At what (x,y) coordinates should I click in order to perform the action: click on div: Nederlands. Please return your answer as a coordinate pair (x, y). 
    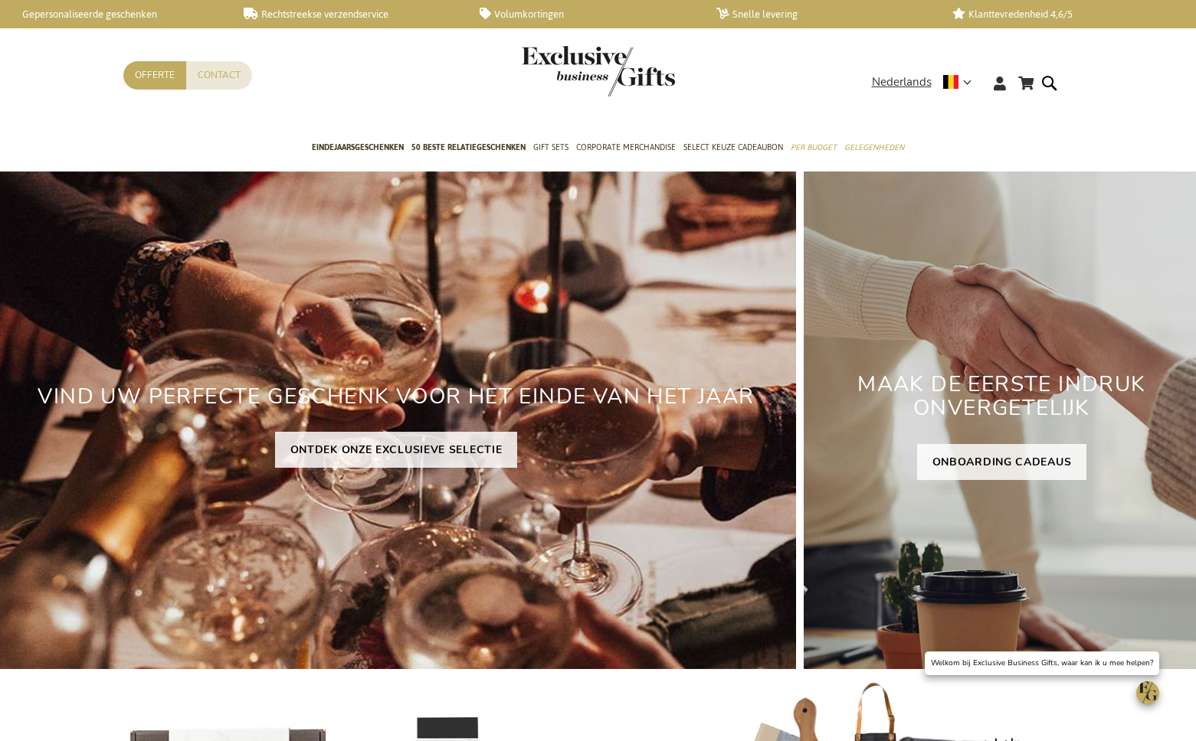
    Looking at the image, I should click on (926, 82).